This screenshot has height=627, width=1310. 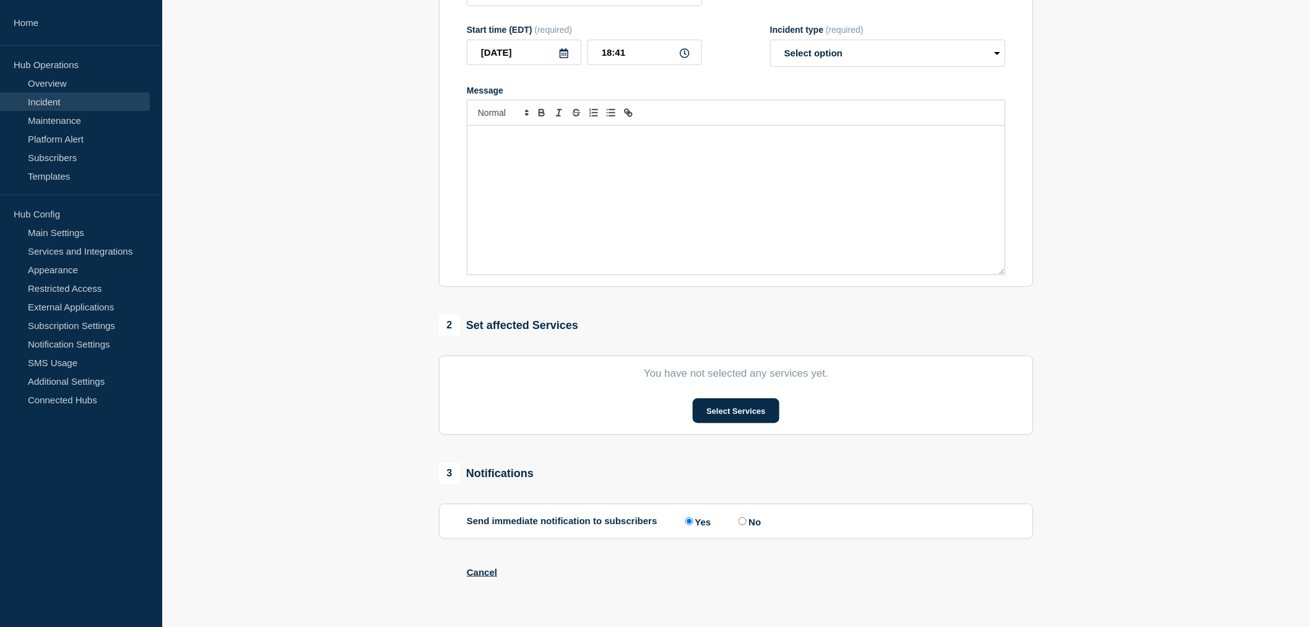 What do you see at coordinates (888, 30) in the screenshot?
I see `div: Incident type` at bounding box center [888, 30].